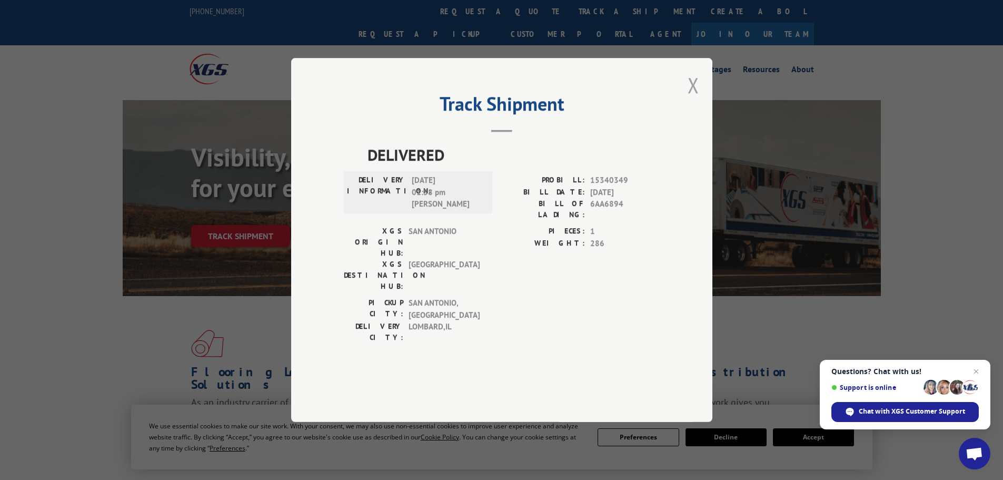  I want to click on span: Close chat, so click(976, 371).